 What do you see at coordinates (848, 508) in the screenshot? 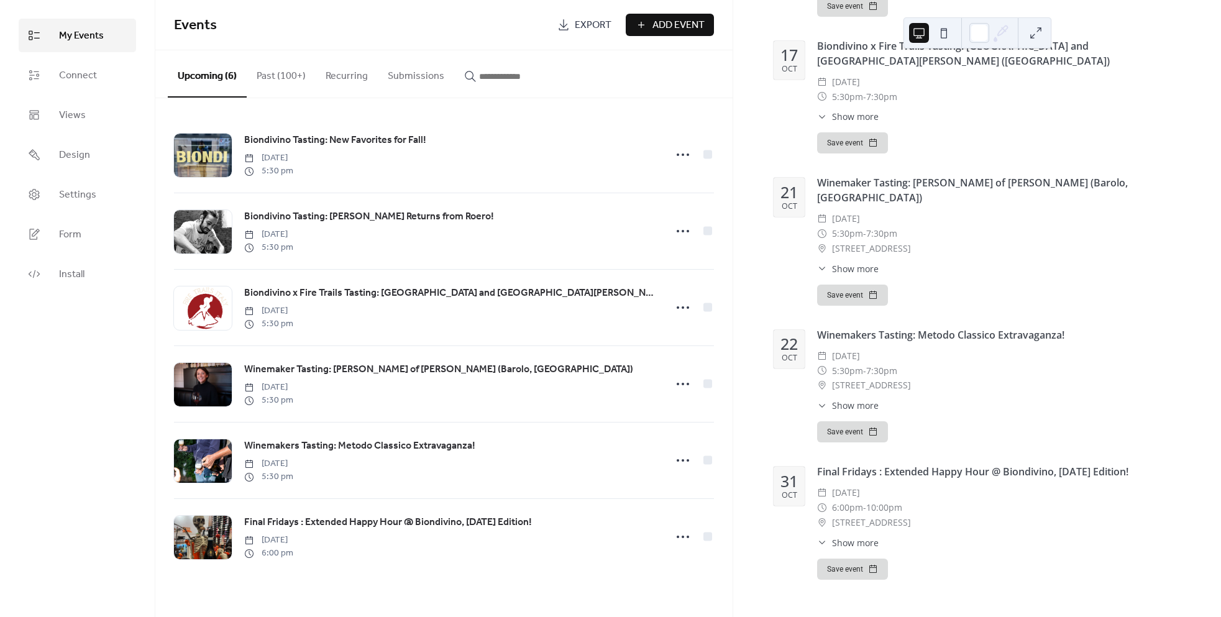
I see `span: 6:00pm` at bounding box center [848, 508].